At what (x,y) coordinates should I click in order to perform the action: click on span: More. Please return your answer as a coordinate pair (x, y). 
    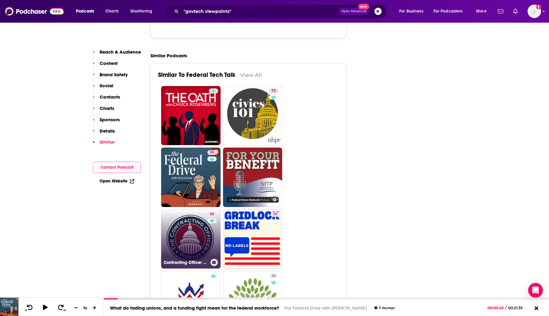
    Looking at the image, I should click on (482, 11).